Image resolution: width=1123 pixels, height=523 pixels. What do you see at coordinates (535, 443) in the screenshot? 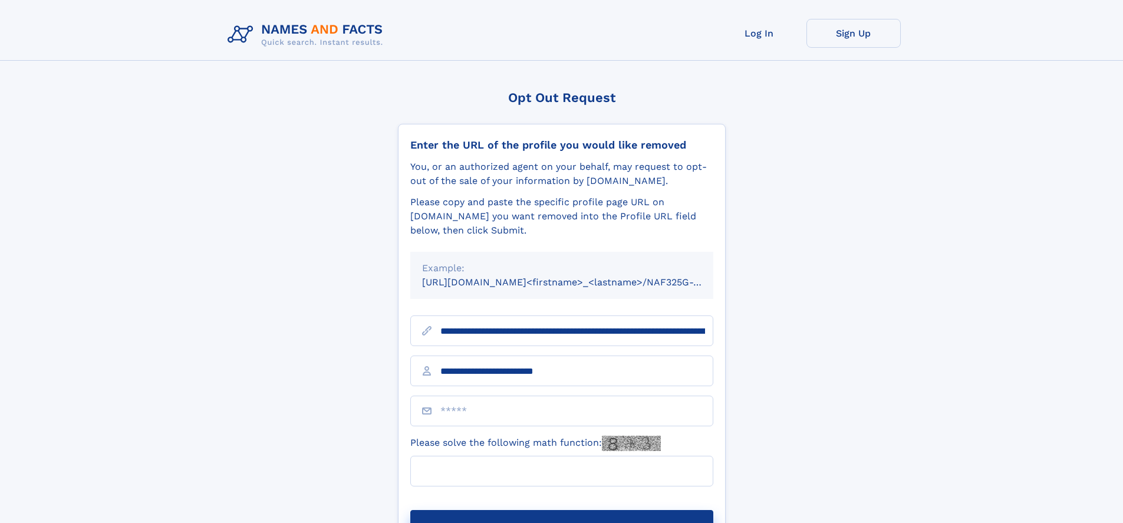
I see `label: Please solve the following math function:` at bounding box center [535, 443].